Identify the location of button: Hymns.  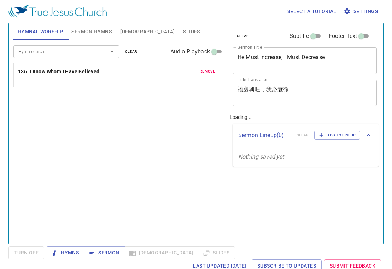
(65, 252).